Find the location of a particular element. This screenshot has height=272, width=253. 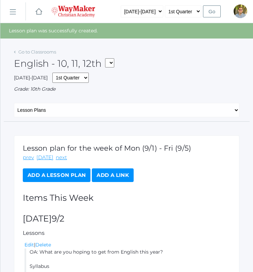

span: 9/2 is located at coordinates (58, 218).